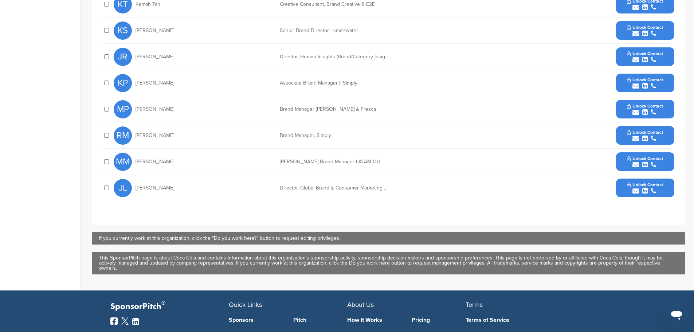  Describe the element at coordinates (125, 321) in the screenshot. I see `img: Twitter` at that location.